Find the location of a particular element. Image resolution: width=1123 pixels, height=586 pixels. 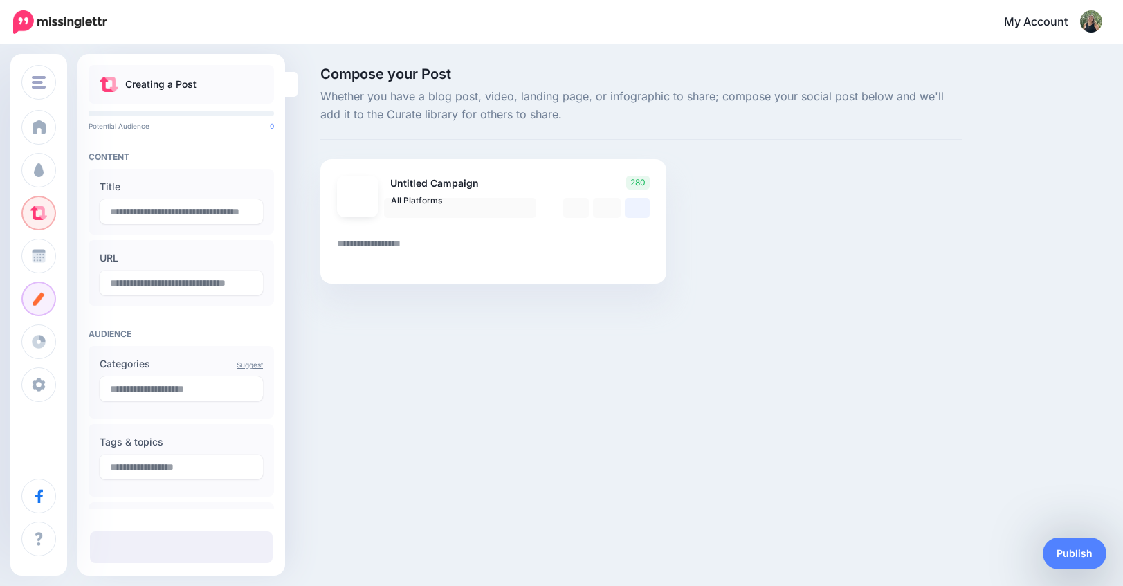

p: Untitled Campaign is located at coordinates (461, 183).